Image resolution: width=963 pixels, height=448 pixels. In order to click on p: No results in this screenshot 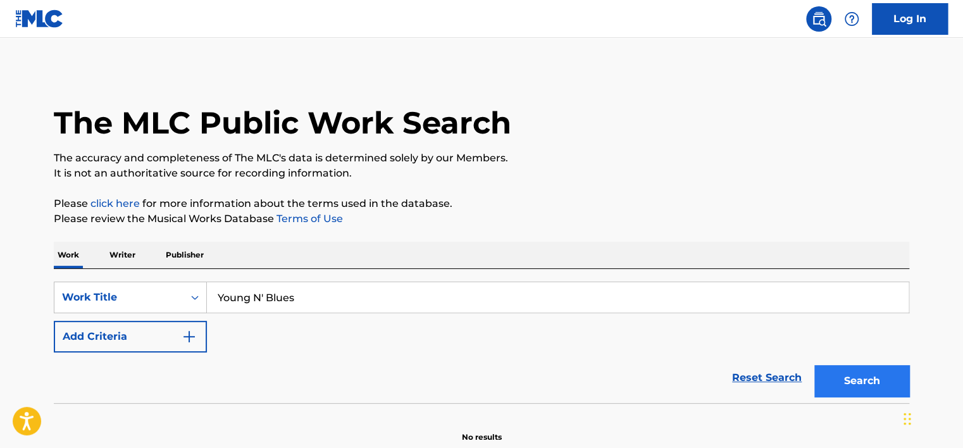, I will do `click(482, 430)`.